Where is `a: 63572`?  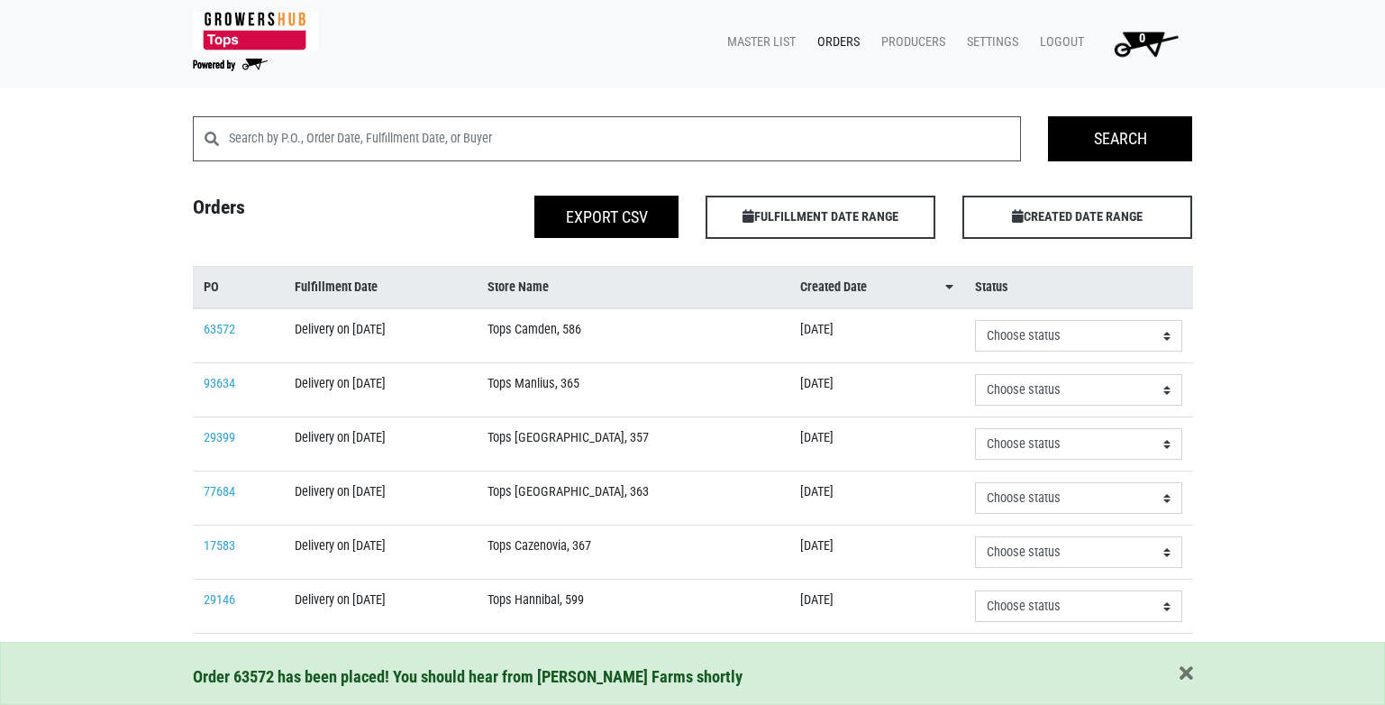 a: 63572 is located at coordinates (219, 329).